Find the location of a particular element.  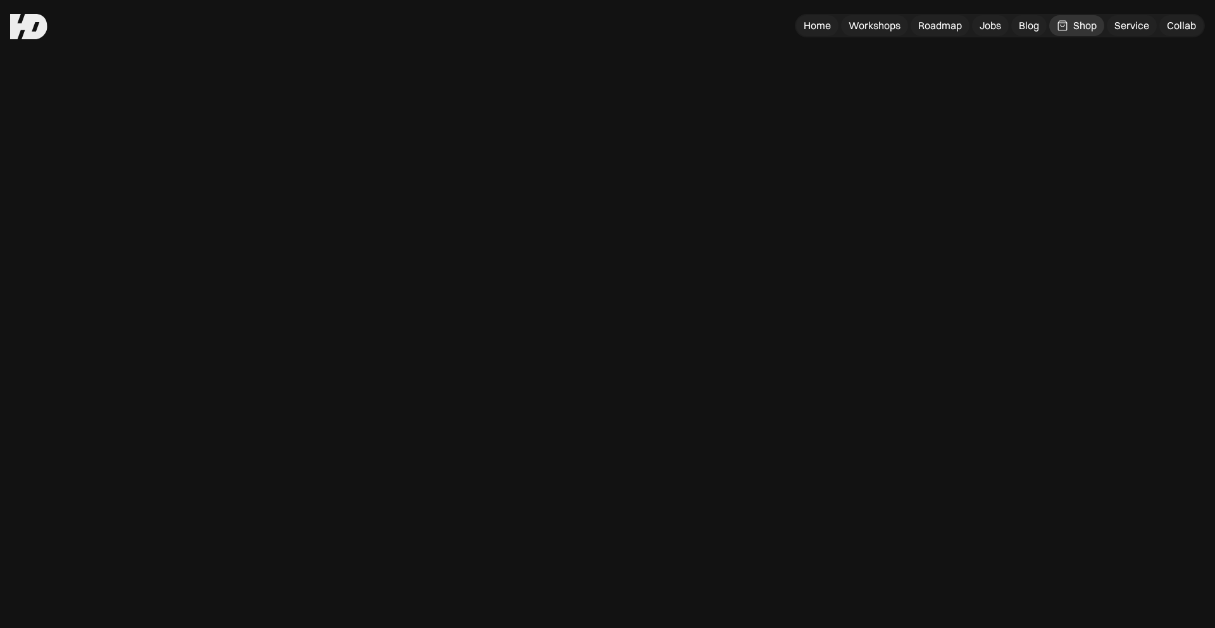

div: Jobs is located at coordinates (990, 25).